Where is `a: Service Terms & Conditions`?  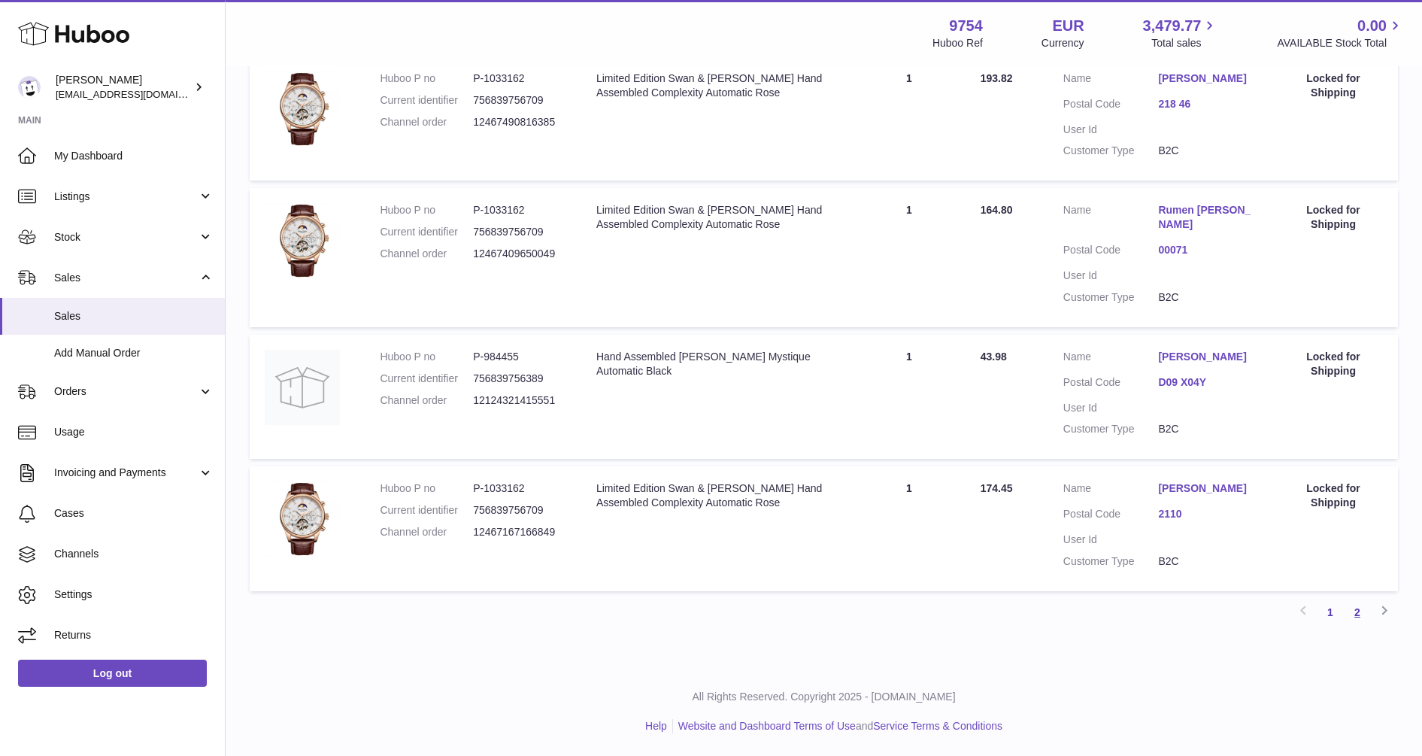 a: Service Terms & Conditions is located at coordinates (938, 726).